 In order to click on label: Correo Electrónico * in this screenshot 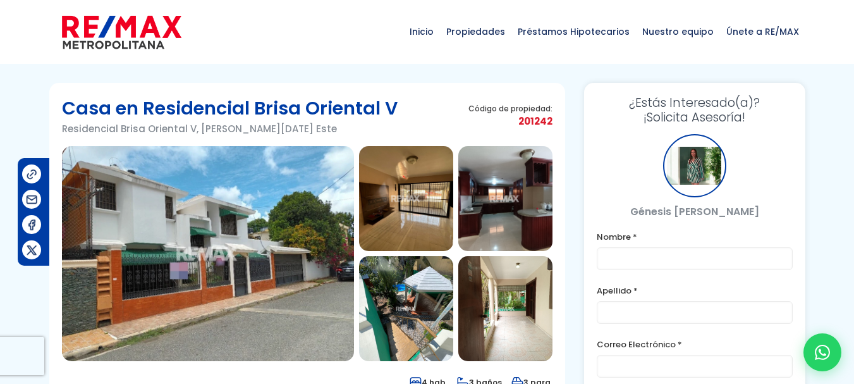, I will do `click(694, 344)`.